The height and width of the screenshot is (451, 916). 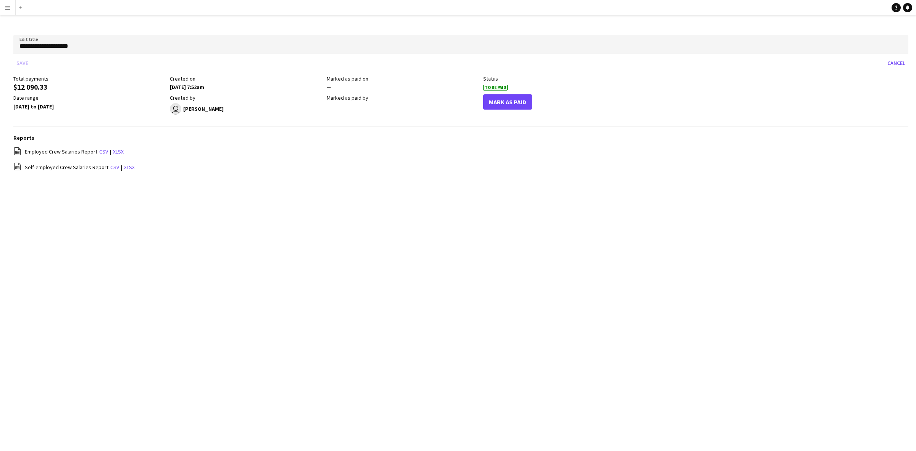 What do you see at coordinates (90, 79) in the screenshot?
I see `div: Total payments` at bounding box center [90, 79].